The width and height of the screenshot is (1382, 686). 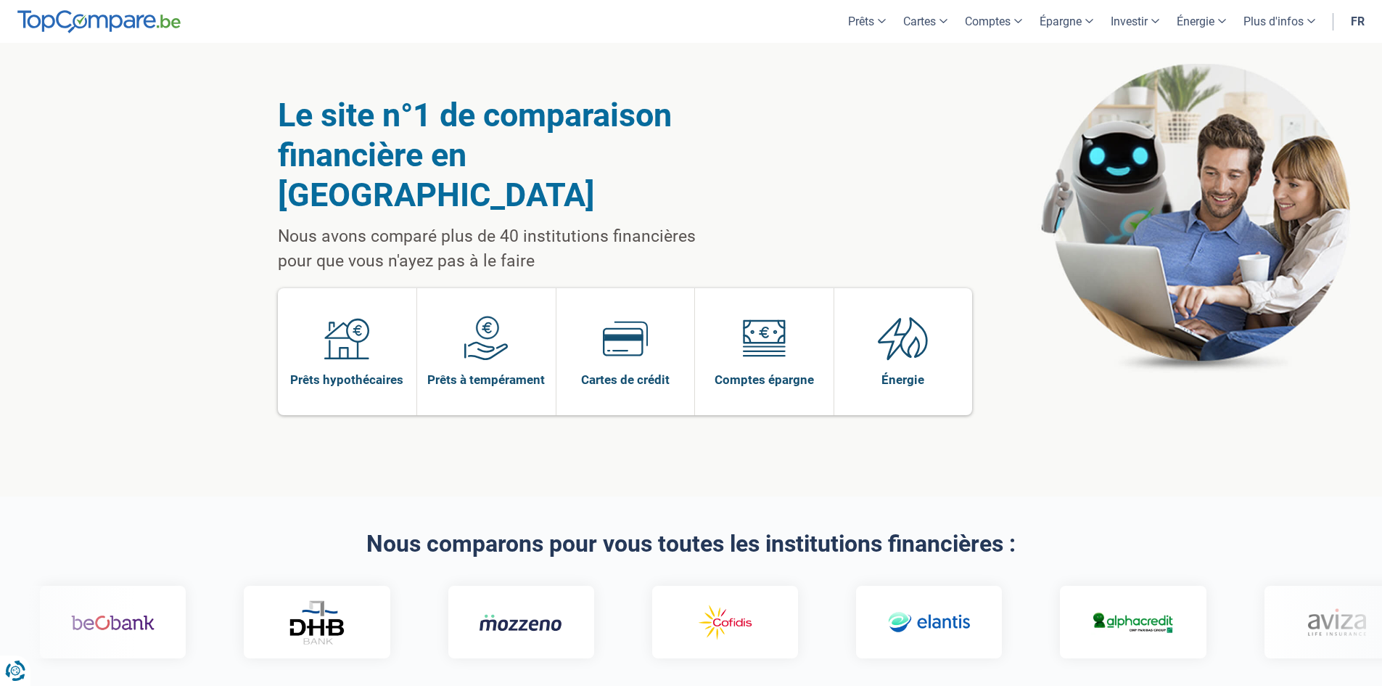 I want to click on span: Prêts hypothécaires, so click(x=347, y=379).